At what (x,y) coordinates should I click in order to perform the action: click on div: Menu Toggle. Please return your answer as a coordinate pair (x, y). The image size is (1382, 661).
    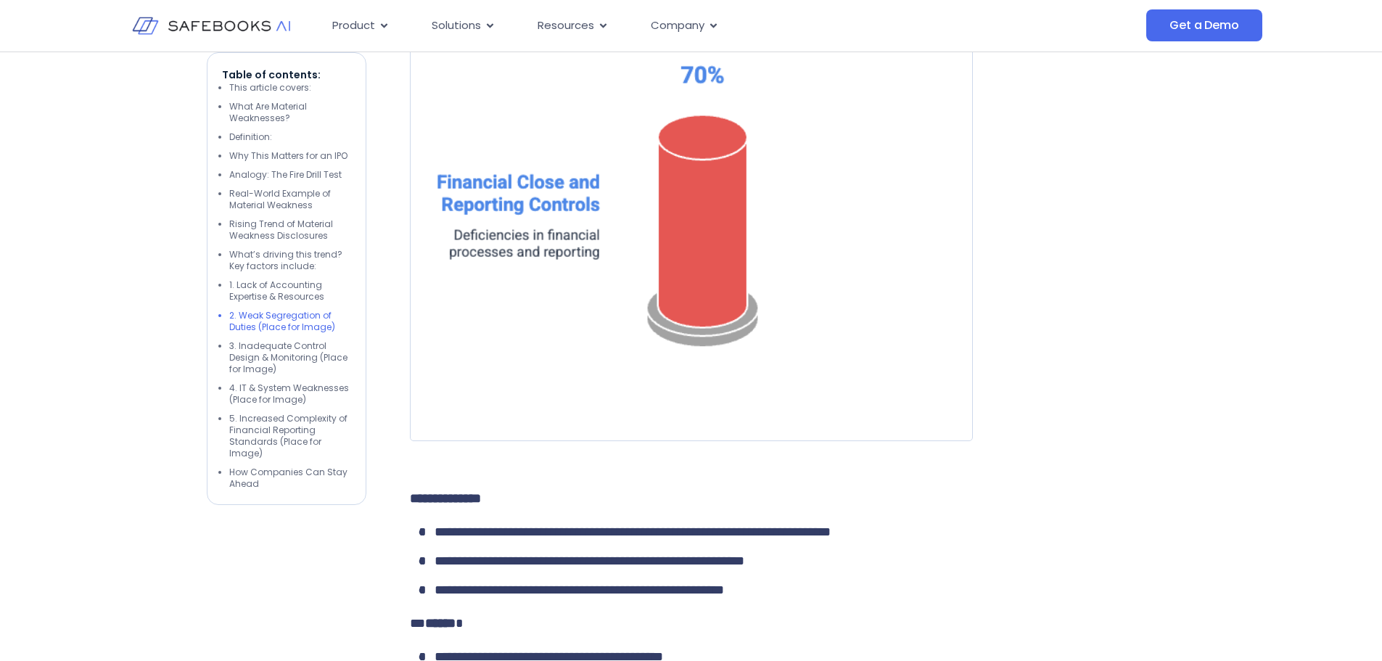
    Looking at the image, I should click on (661, 25).